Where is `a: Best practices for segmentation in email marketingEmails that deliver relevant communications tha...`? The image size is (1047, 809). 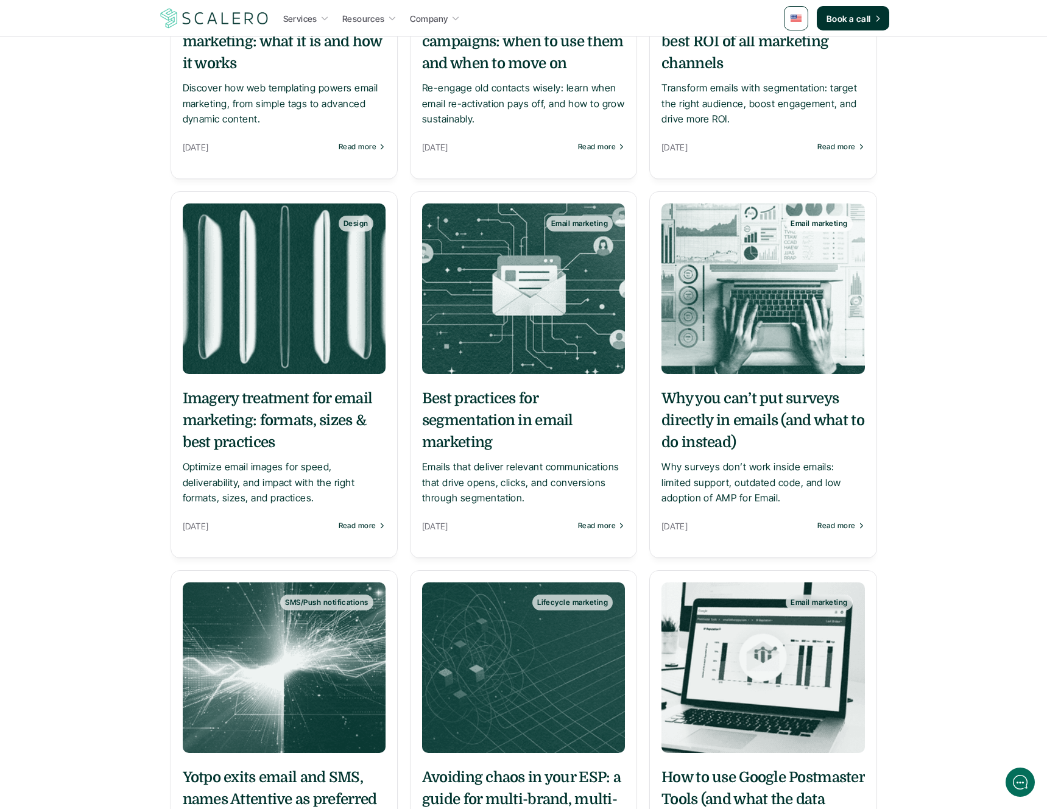 a: Best practices for segmentation in email marketingEmails that deliver relevant communications tha... is located at coordinates (523, 446).